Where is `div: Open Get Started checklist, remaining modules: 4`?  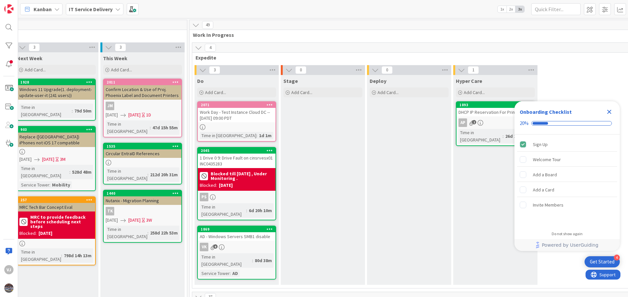
div: Open Get Started checklist, remaining modules: 4 is located at coordinates (602, 262).